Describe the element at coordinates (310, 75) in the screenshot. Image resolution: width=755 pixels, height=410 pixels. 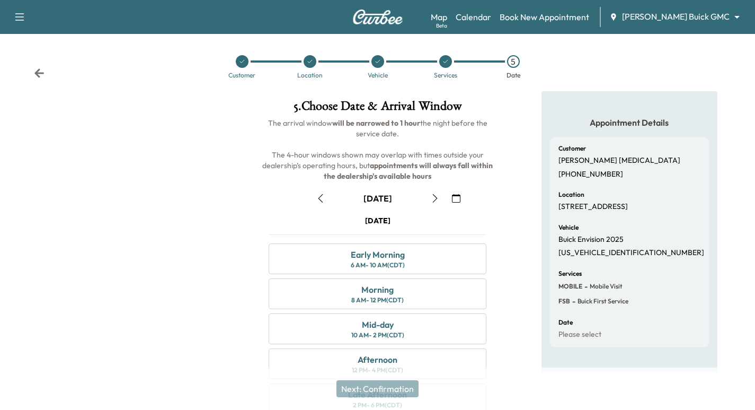
I see `div: Location` at that location.